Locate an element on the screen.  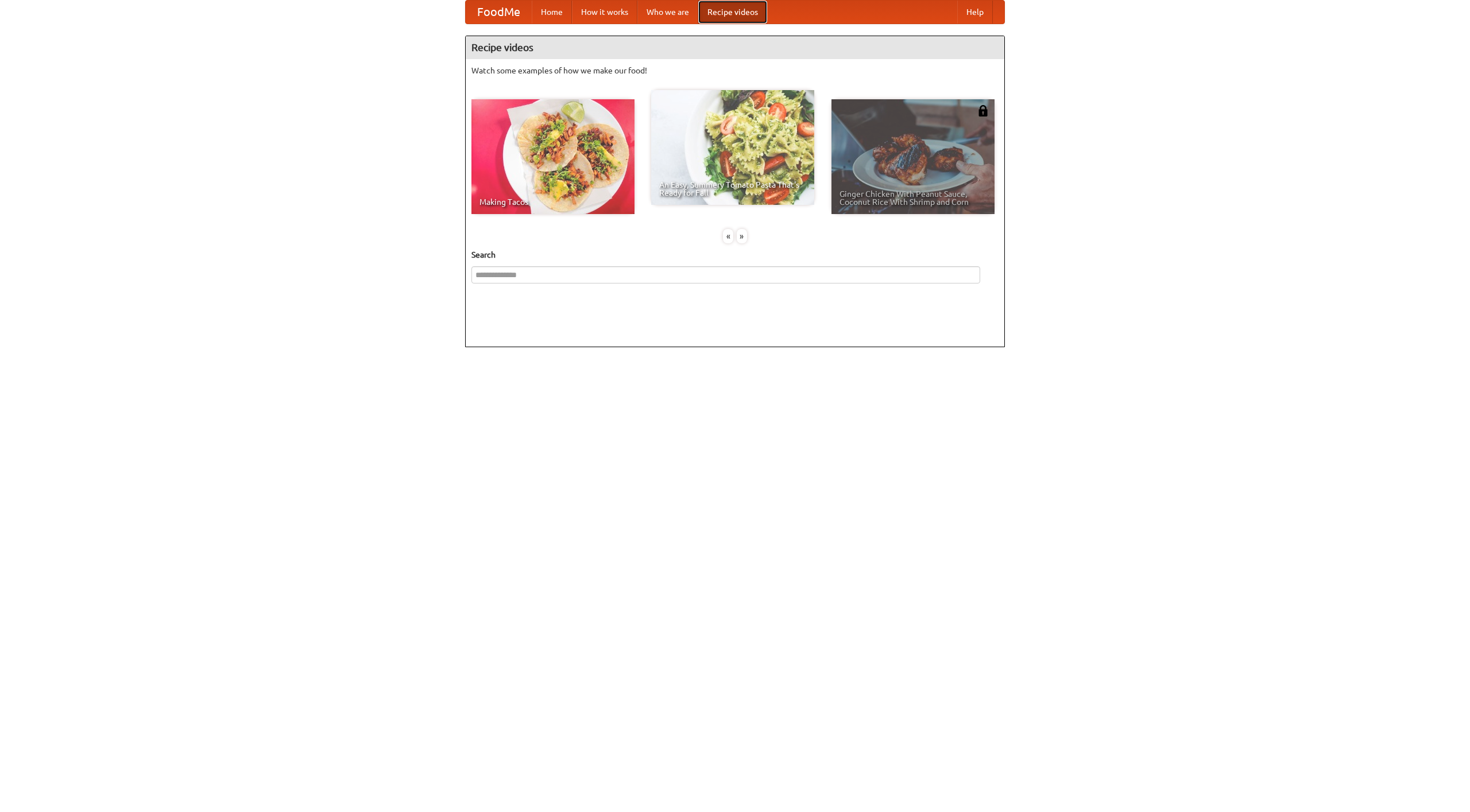
a: How it works is located at coordinates (604, 12).